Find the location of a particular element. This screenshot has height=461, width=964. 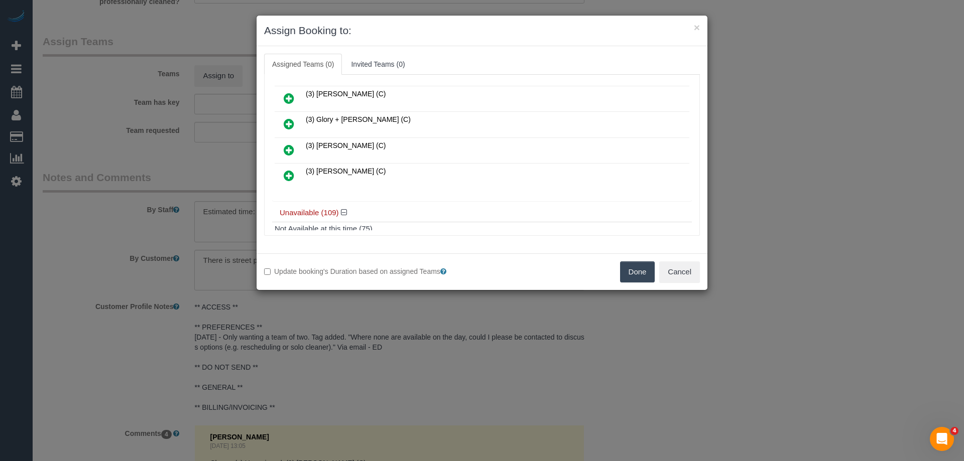

button: Done is located at coordinates (638, 272).